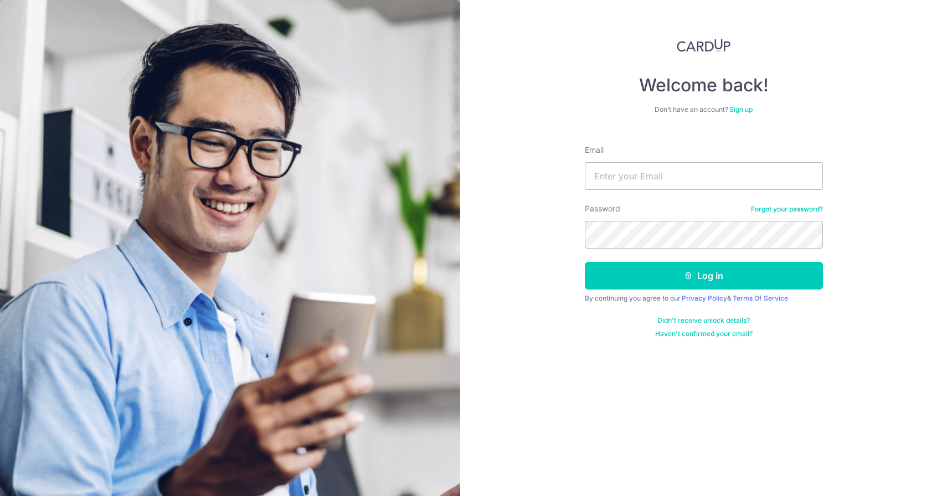  I want to click on label: Email, so click(594, 150).